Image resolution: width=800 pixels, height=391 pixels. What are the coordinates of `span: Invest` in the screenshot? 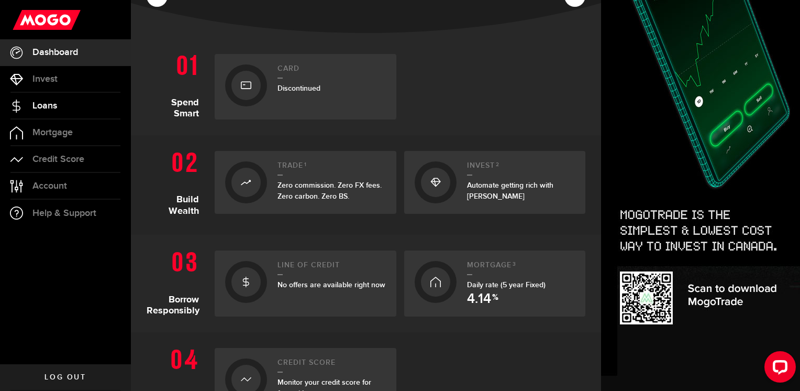 It's located at (45, 79).